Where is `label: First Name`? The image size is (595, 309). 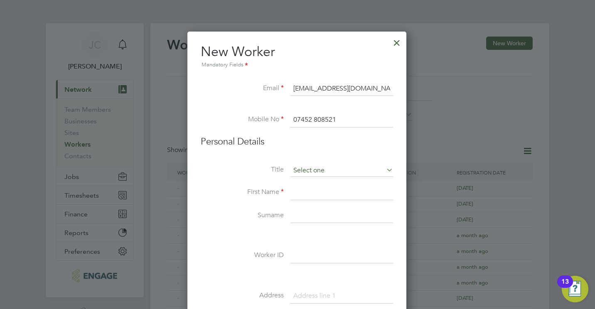
label: First Name is located at coordinates (242, 192).